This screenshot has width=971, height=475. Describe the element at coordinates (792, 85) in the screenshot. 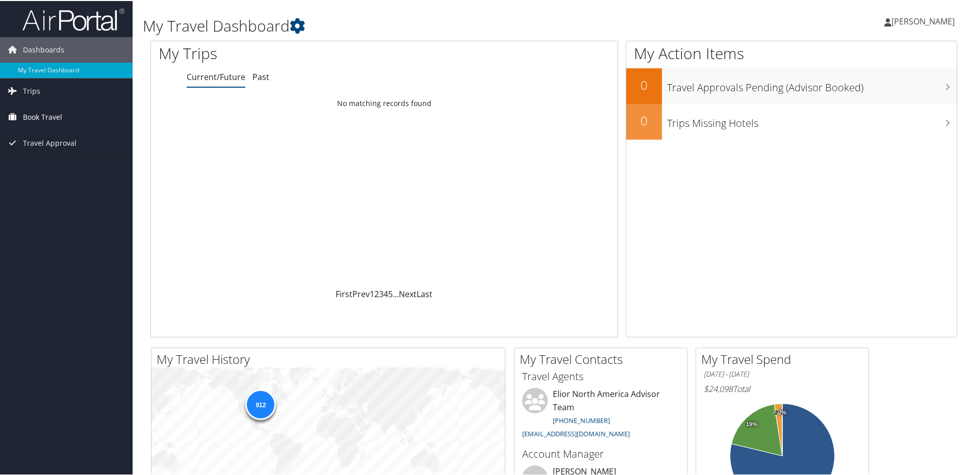

I see `a: 0Travel Approvals Pending (Advisor Booked)` at that location.